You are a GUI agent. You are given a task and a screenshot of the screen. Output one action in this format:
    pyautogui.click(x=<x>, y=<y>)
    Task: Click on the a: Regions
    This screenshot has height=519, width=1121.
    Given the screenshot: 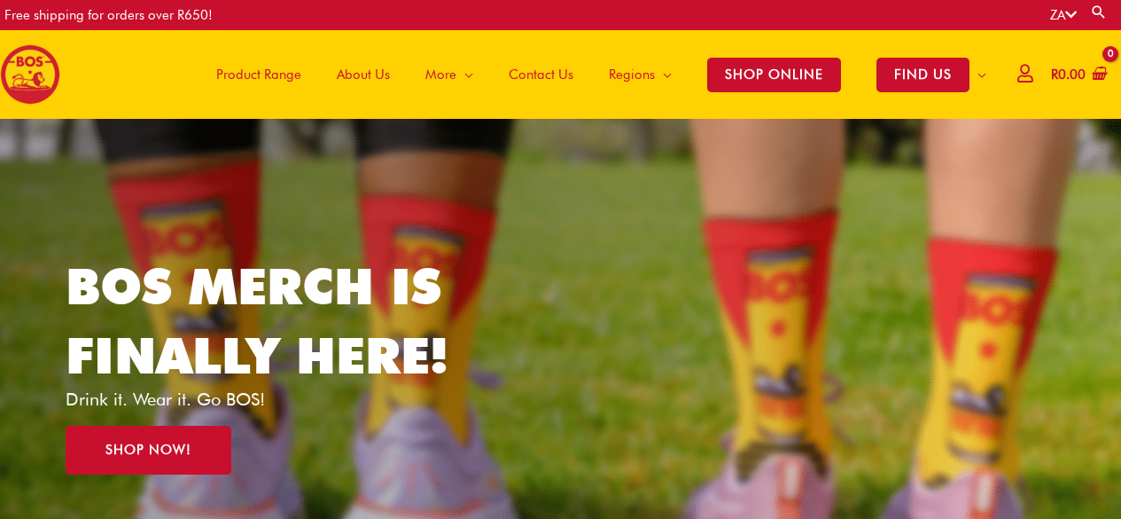 What is the action you would take?
    pyautogui.click(x=640, y=74)
    